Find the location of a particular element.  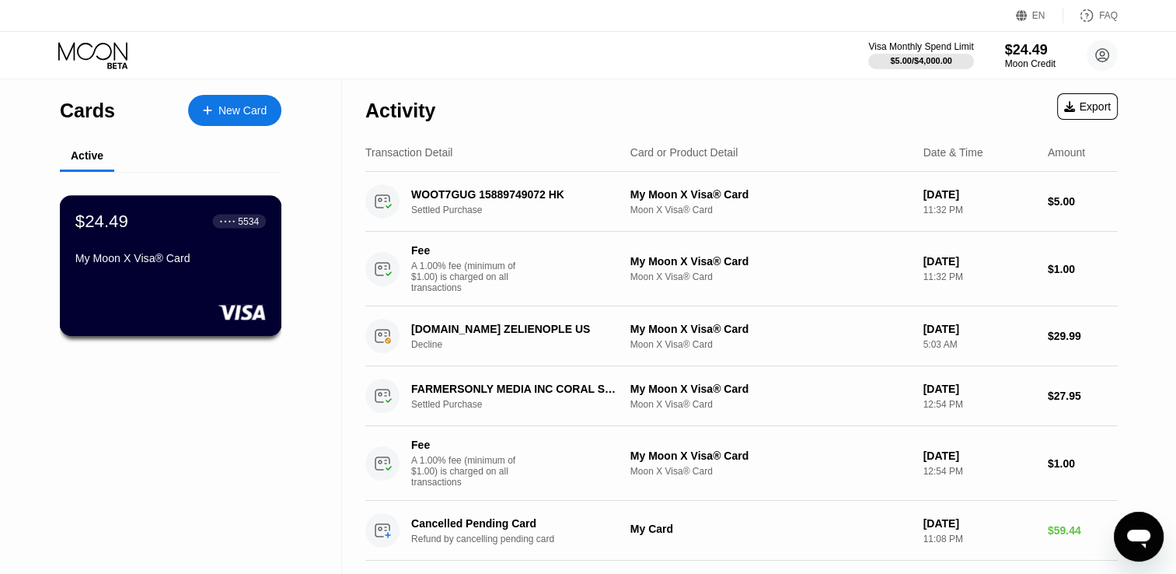

div: Date & Time is located at coordinates (952, 152).